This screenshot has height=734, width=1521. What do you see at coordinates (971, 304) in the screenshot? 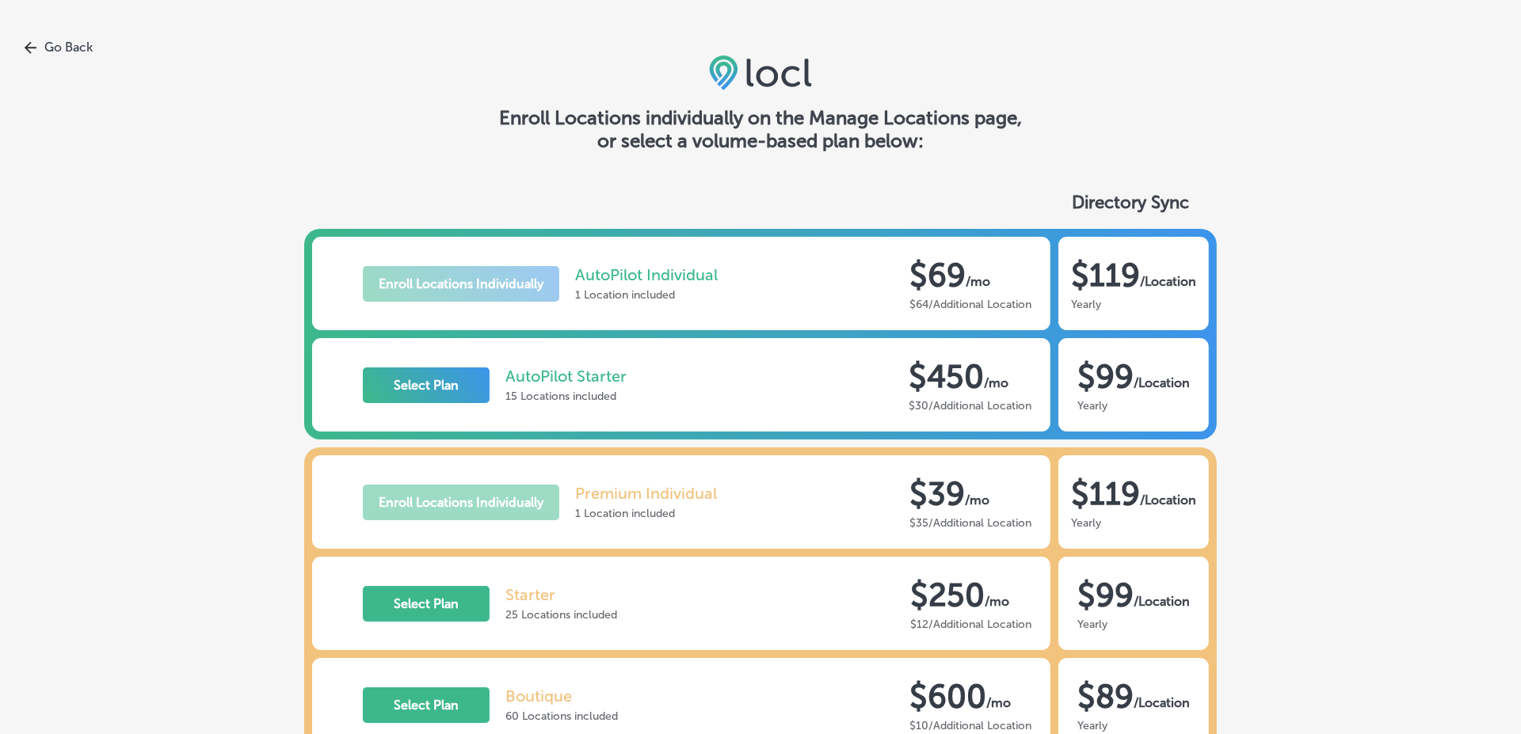
I see `div: $64/Additional Location` at bounding box center [971, 304].